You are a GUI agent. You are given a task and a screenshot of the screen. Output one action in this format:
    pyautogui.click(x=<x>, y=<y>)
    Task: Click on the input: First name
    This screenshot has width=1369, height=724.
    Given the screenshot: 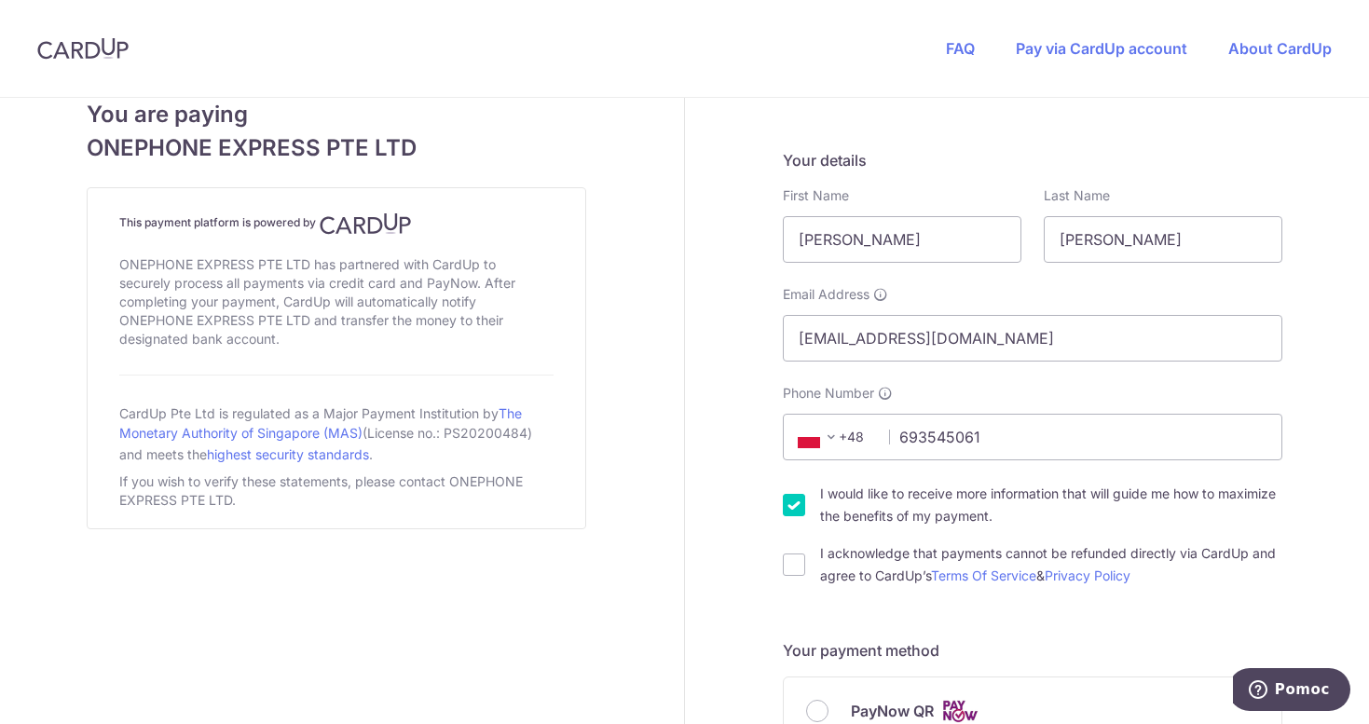 What is the action you would take?
    pyautogui.click(x=902, y=239)
    